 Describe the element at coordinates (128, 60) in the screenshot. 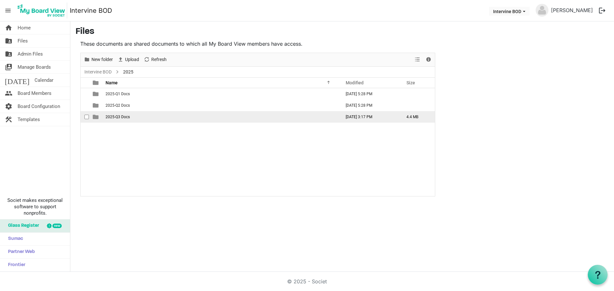

I see `button: Upload` at that location.